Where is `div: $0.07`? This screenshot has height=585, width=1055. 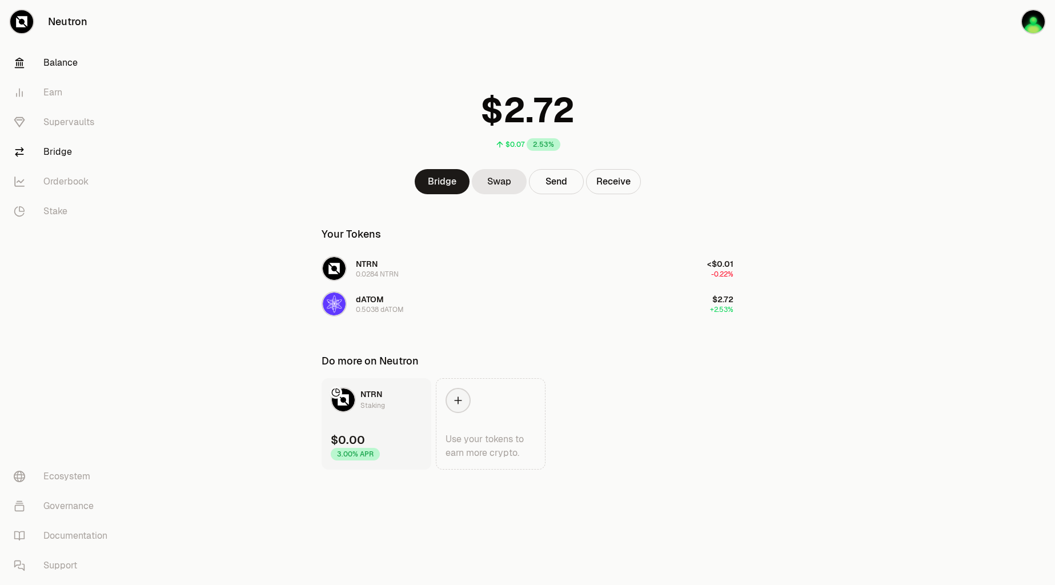
div: $0.07 is located at coordinates (515, 145).